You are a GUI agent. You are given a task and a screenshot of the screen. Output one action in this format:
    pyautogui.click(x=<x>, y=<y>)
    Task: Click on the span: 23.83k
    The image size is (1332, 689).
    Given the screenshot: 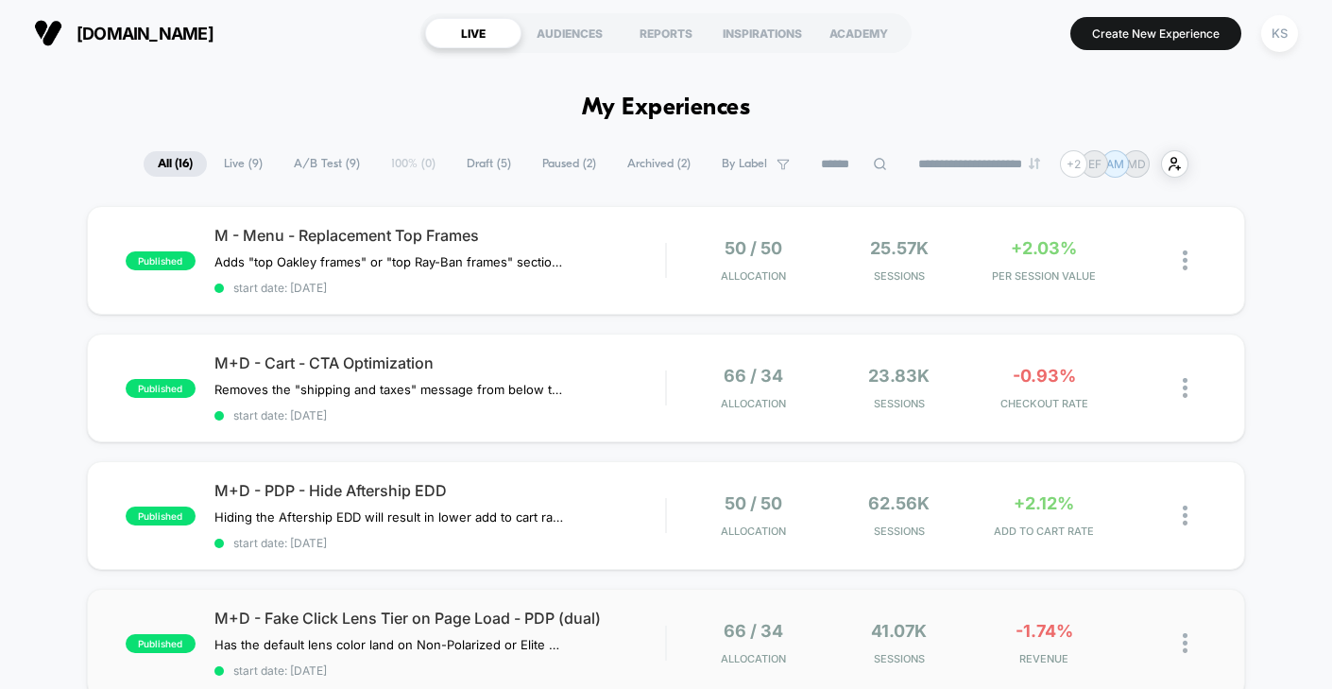 What is the action you would take?
    pyautogui.click(x=899, y=375)
    